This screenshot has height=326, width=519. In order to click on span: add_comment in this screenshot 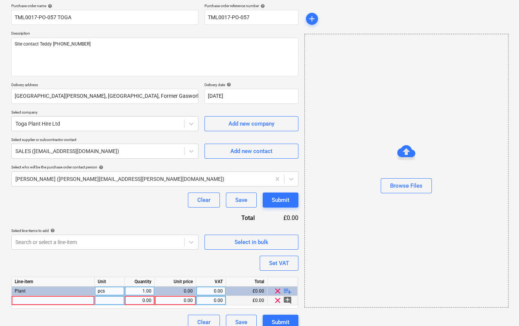, I will do `click(288, 300)`.